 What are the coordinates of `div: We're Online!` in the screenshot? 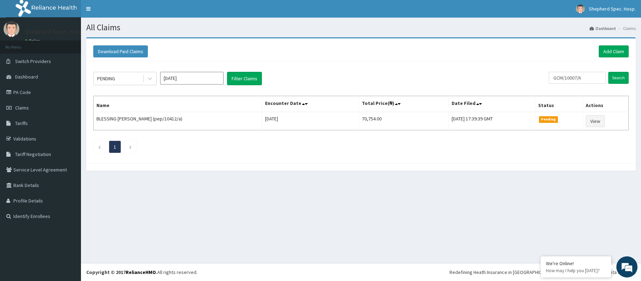 It's located at (576, 263).